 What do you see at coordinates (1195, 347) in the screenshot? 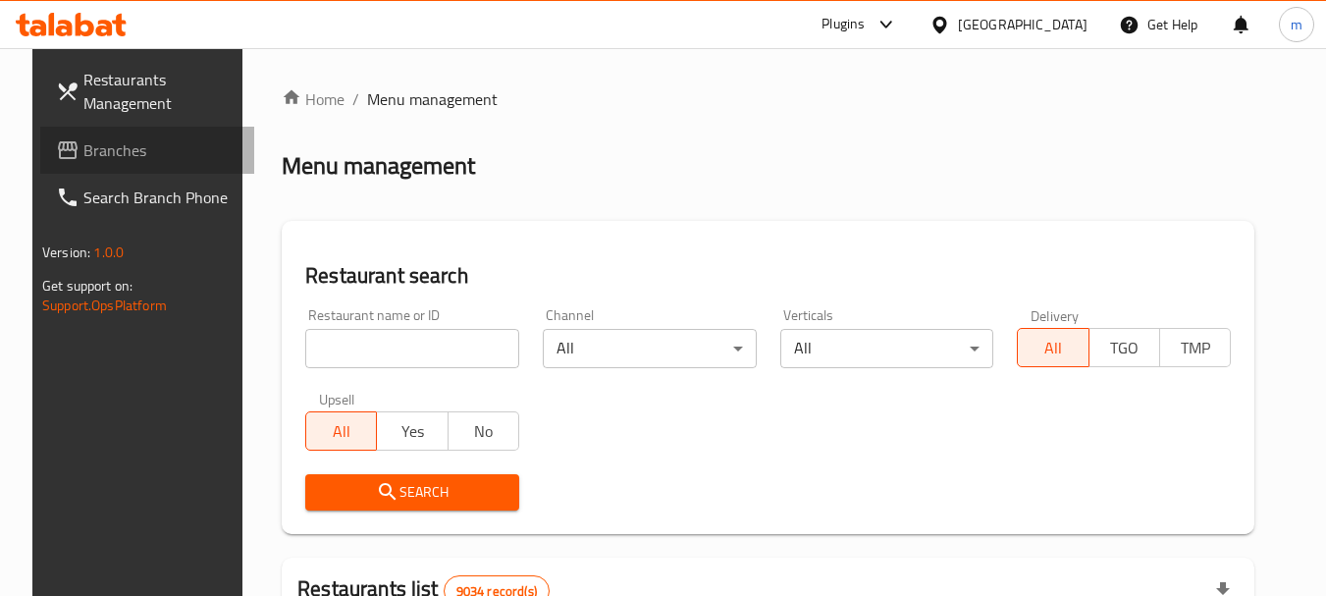
I see `span: TMP` at bounding box center [1195, 347].